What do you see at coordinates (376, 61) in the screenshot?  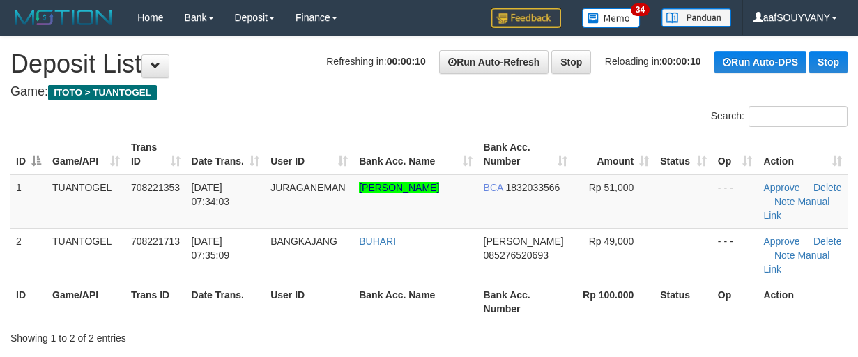 I see `span: Refreshing in:` at bounding box center [376, 61].